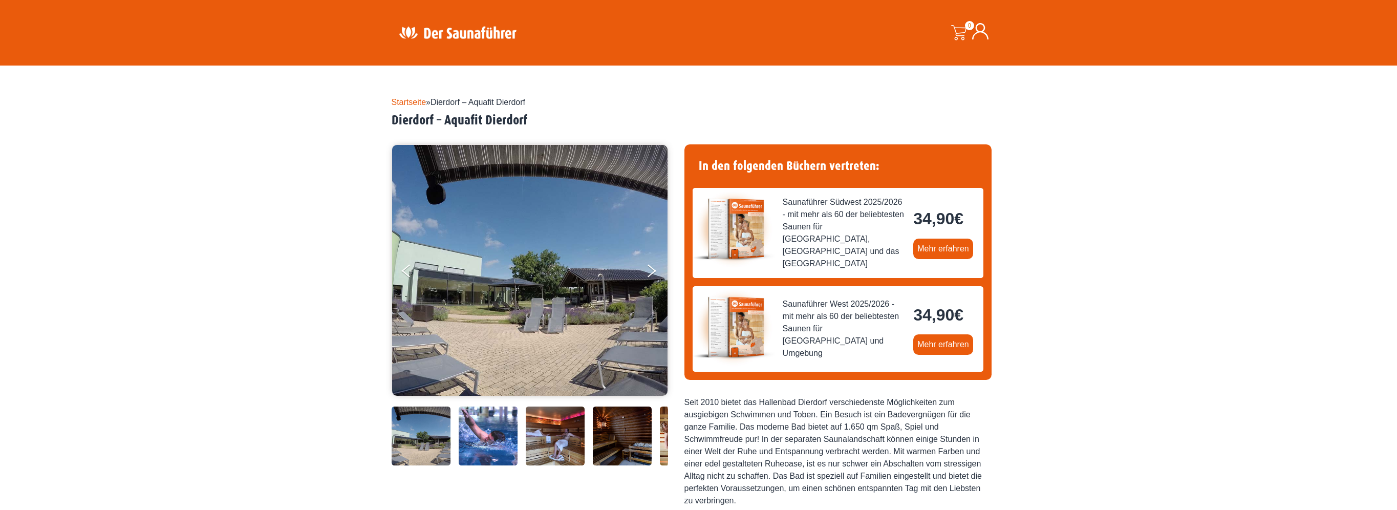  I want to click on button: Next, so click(658, 273).